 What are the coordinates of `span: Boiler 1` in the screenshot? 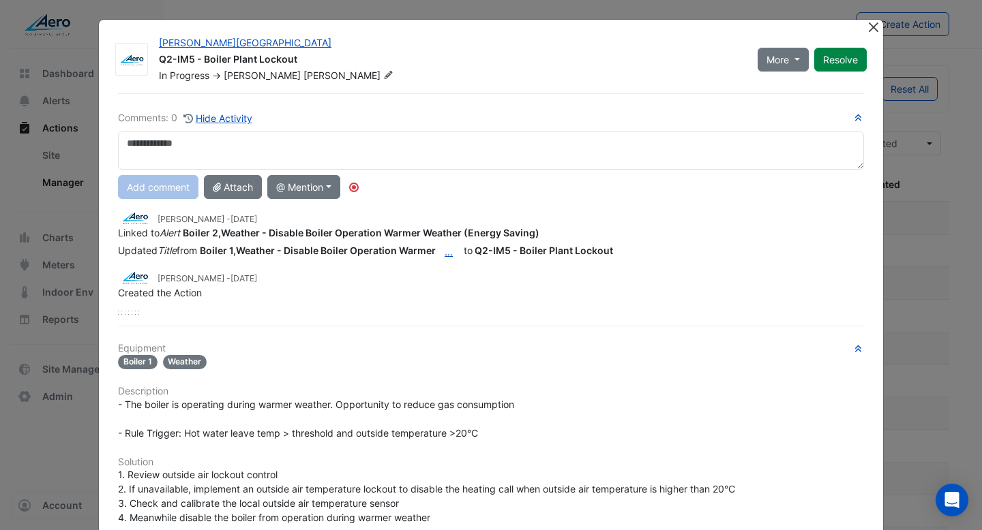 It's located at (138, 362).